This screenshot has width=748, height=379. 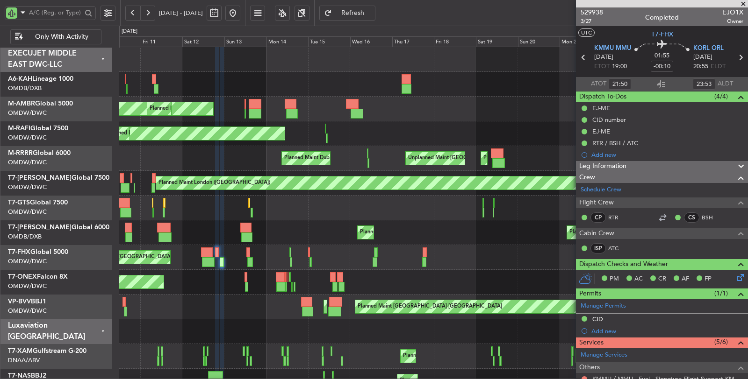 I want to click on div: Fri 11, so click(x=162, y=42).